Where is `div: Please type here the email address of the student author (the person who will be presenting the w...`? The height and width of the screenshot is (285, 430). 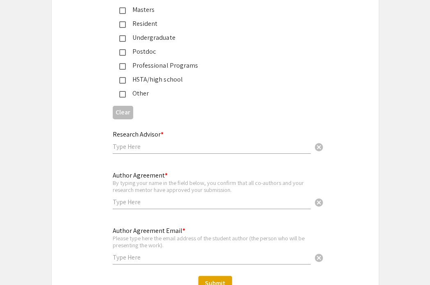
div: Please type here the email address of the student author (the person who will be presenting the w... is located at coordinates (211, 241).